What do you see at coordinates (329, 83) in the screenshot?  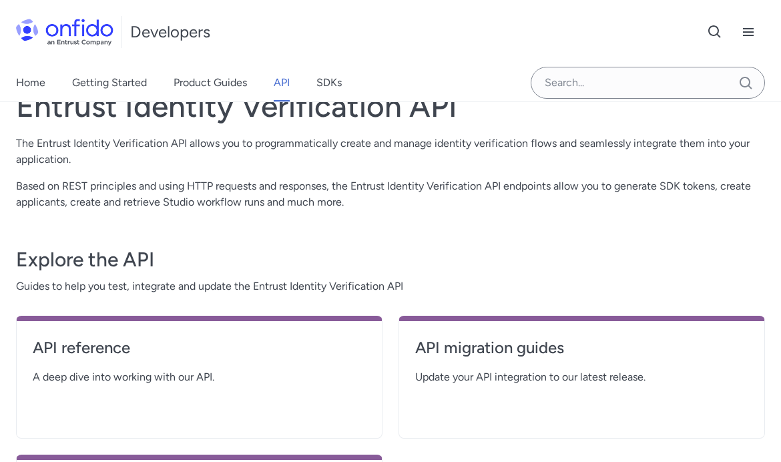 I see `a: SDKs` at bounding box center [329, 83].